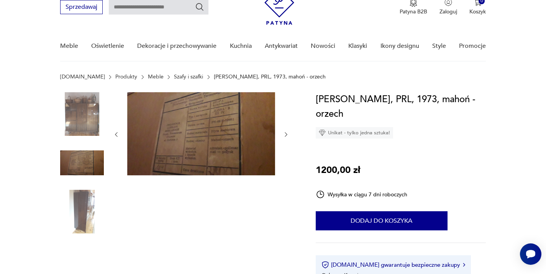 Image resolution: width=546 pixels, height=274 pixels. What do you see at coordinates (361, 195) in the screenshot?
I see `div: Wysyłka w ciągu 7 dni roboczych` at bounding box center [361, 195].